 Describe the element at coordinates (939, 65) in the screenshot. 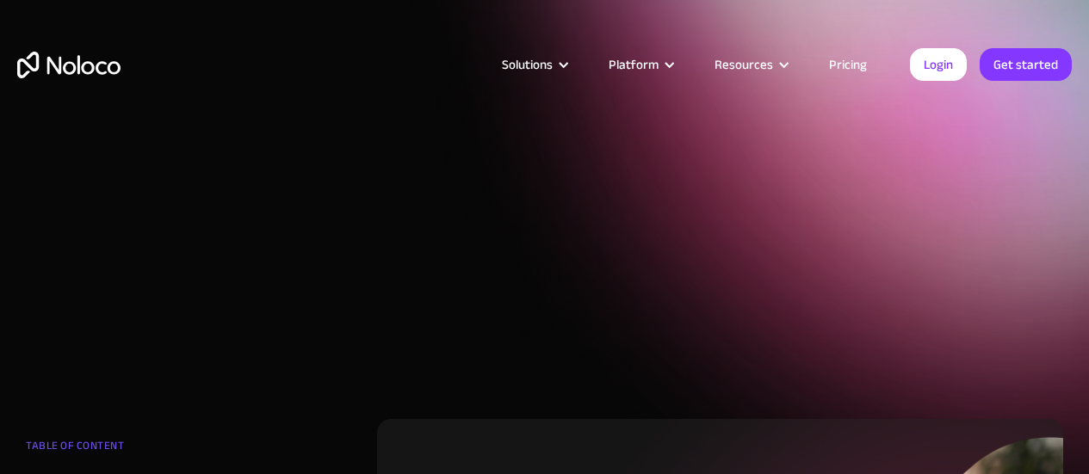

I see `a: Login` at that location.